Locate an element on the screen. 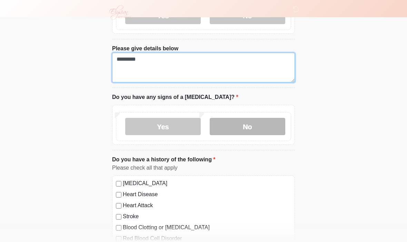  img: Elysian Aesthetics Logo is located at coordinates (120, 12).